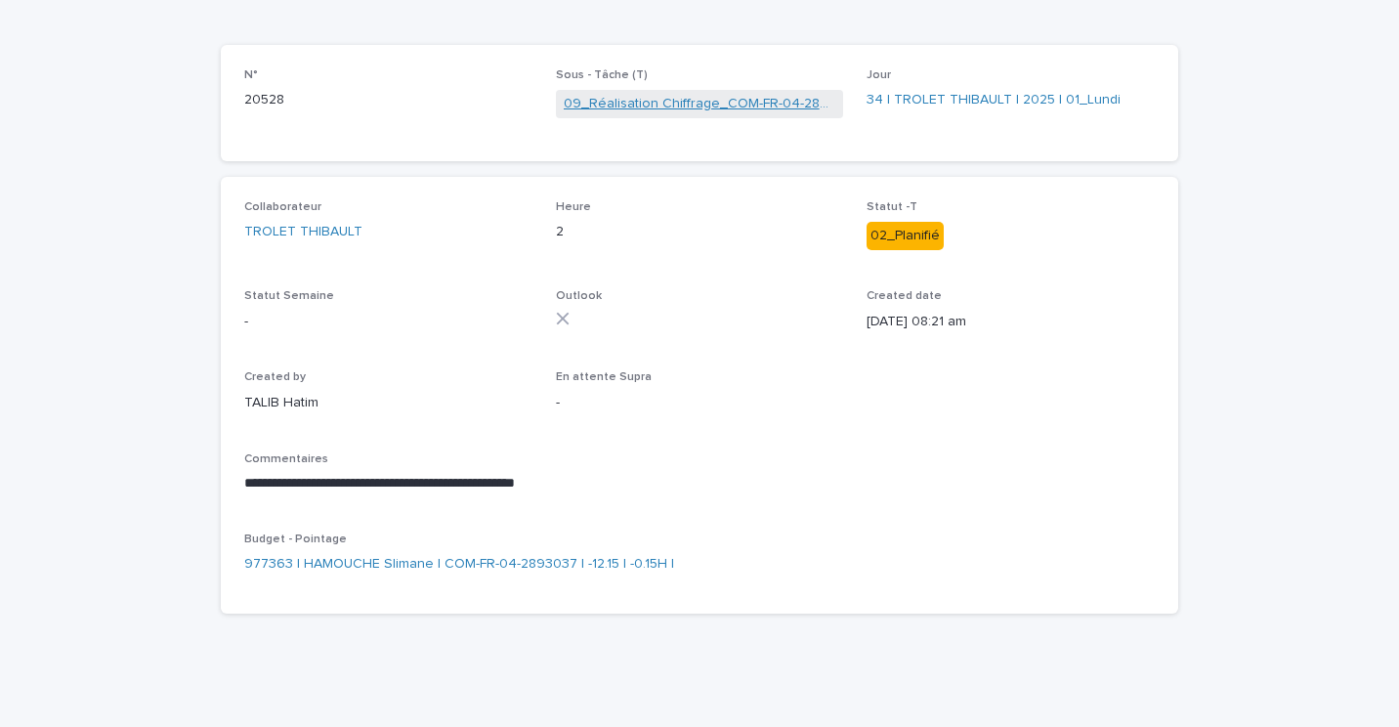  I want to click on span: Jour, so click(878, 75).